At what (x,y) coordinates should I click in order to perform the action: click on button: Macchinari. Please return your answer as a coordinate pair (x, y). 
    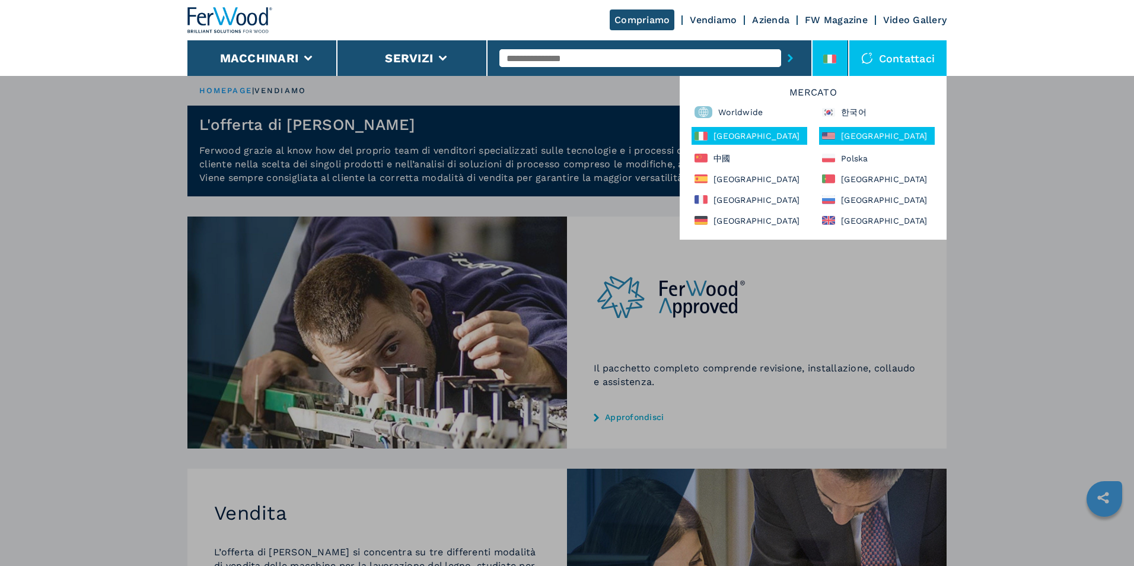
    Looking at the image, I should click on (259, 58).